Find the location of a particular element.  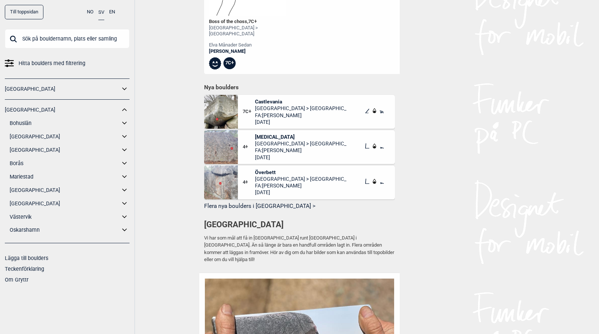

button: EN is located at coordinates (112, 12).